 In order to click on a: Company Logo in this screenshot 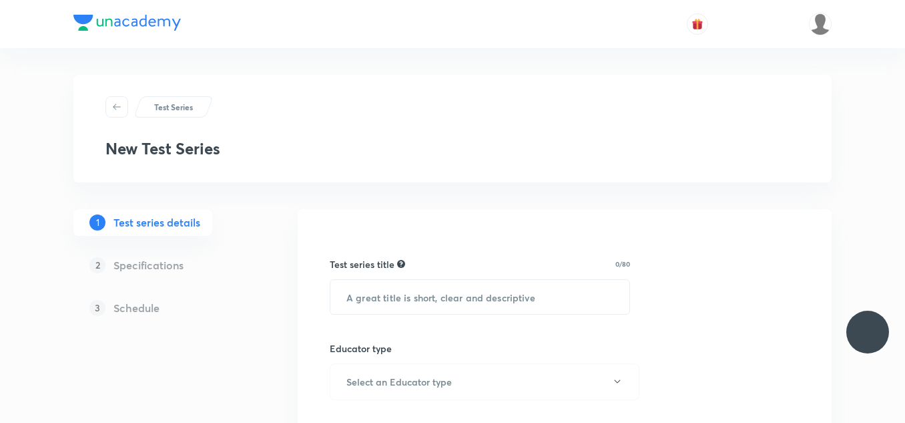, I will do `click(127, 24)`.